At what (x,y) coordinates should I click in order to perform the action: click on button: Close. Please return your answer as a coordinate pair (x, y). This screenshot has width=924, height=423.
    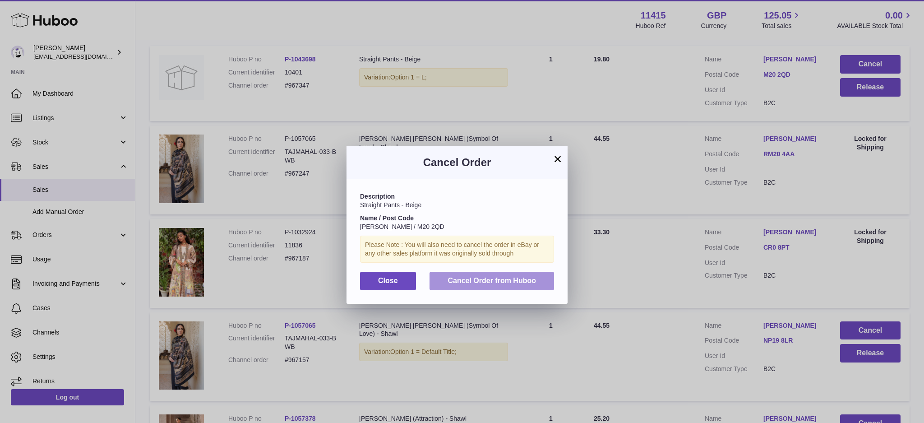
    Looking at the image, I should click on (388, 281).